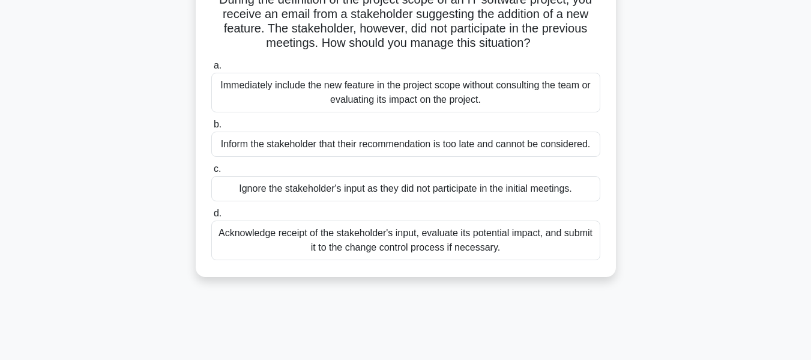  What do you see at coordinates (217, 65) in the screenshot?
I see `span: a.` at bounding box center [217, 65].